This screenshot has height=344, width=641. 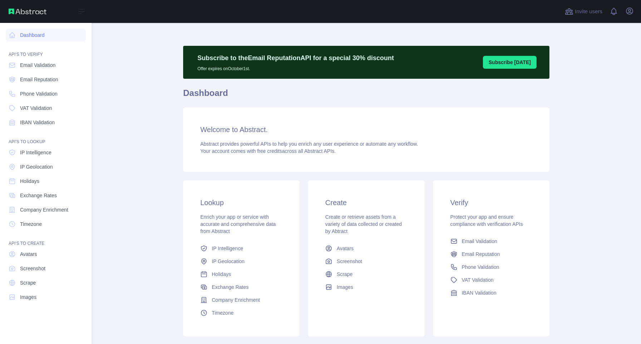 What do you see at coordinates (295, 67) in the screenshot?
I see `p: Offer expires on October 1st.` at bounding box center [295, 67].